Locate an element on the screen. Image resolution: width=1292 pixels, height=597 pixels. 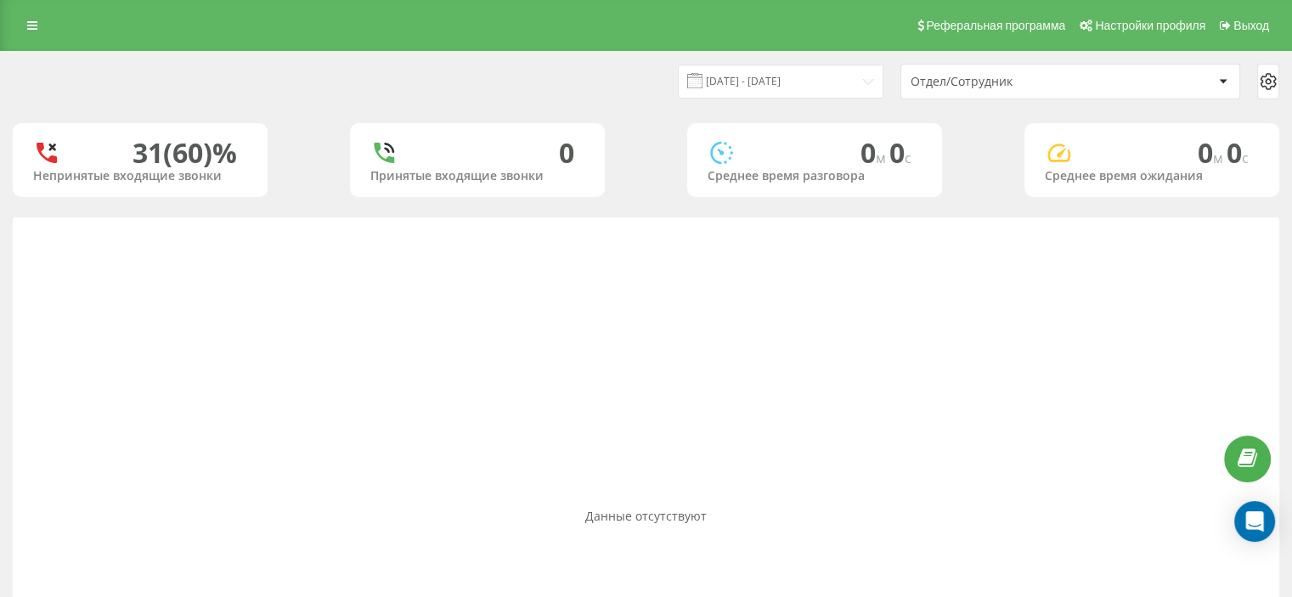
div: Среднее время разговора is located at coordinates (815, 176).